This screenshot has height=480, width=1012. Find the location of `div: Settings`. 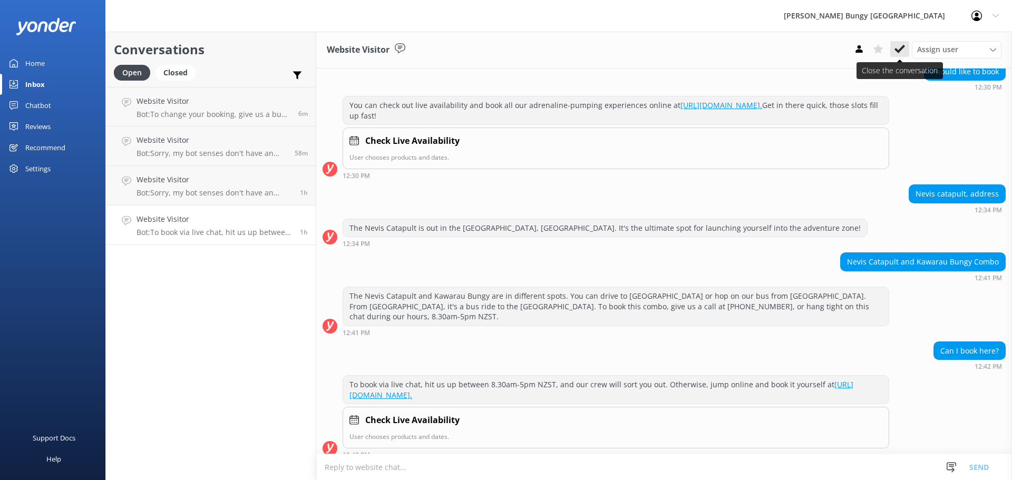

div: Settings is located at coordinates (38, 169).